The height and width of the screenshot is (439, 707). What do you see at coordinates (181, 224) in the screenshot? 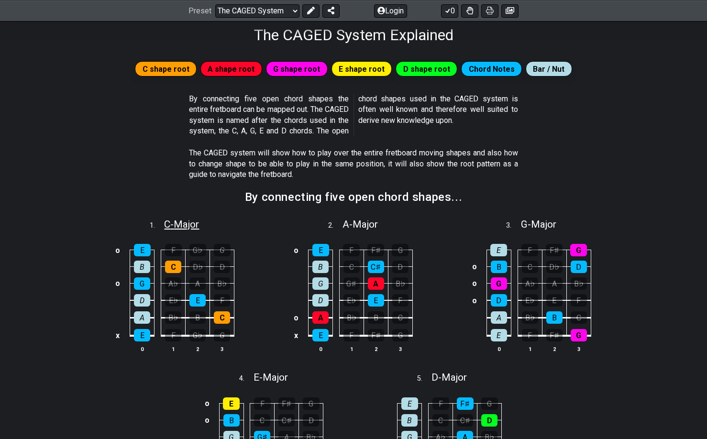
I see `span: C - Major` at bounding box center [181, 224].